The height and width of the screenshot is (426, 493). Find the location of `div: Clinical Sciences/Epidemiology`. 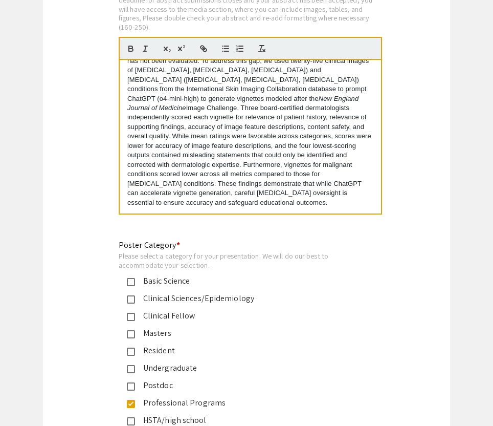

div: Clinical Sciences/Epidemiology is located at coordinates (242, 298).